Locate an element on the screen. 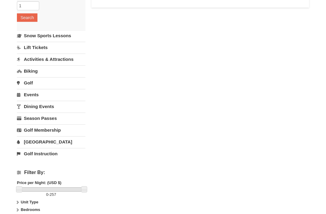 This screenshot has height=214, width=326. a: Lift Tickets is located at coordinates (51, 47).